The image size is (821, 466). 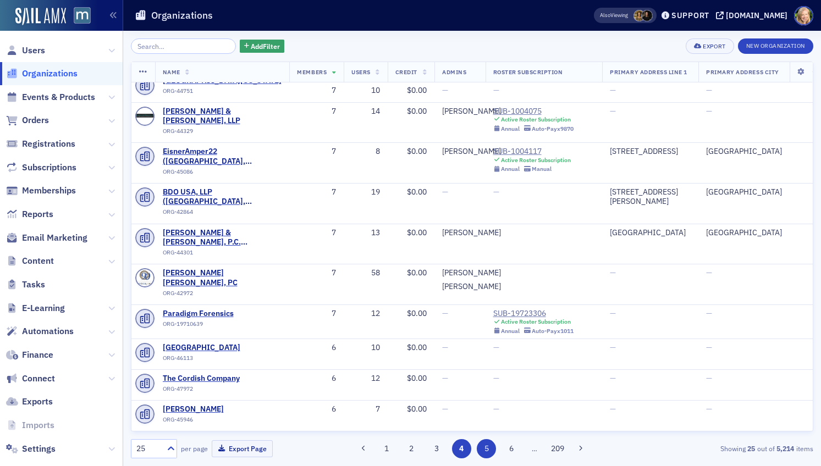 What do you see at coordinates (28, 120) in the screenshot?
I see `a: Orders` at bounding box center [28, 120].